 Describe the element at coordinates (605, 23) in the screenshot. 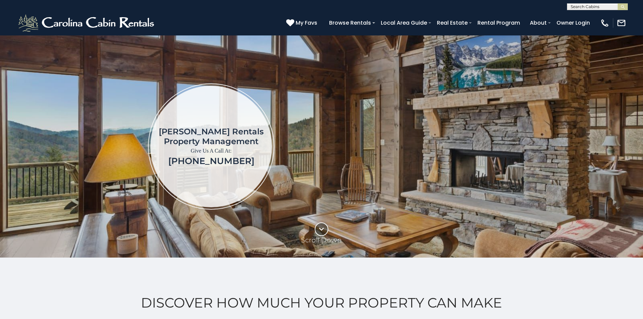

I see `img: phone-regular-white.png` at that location.